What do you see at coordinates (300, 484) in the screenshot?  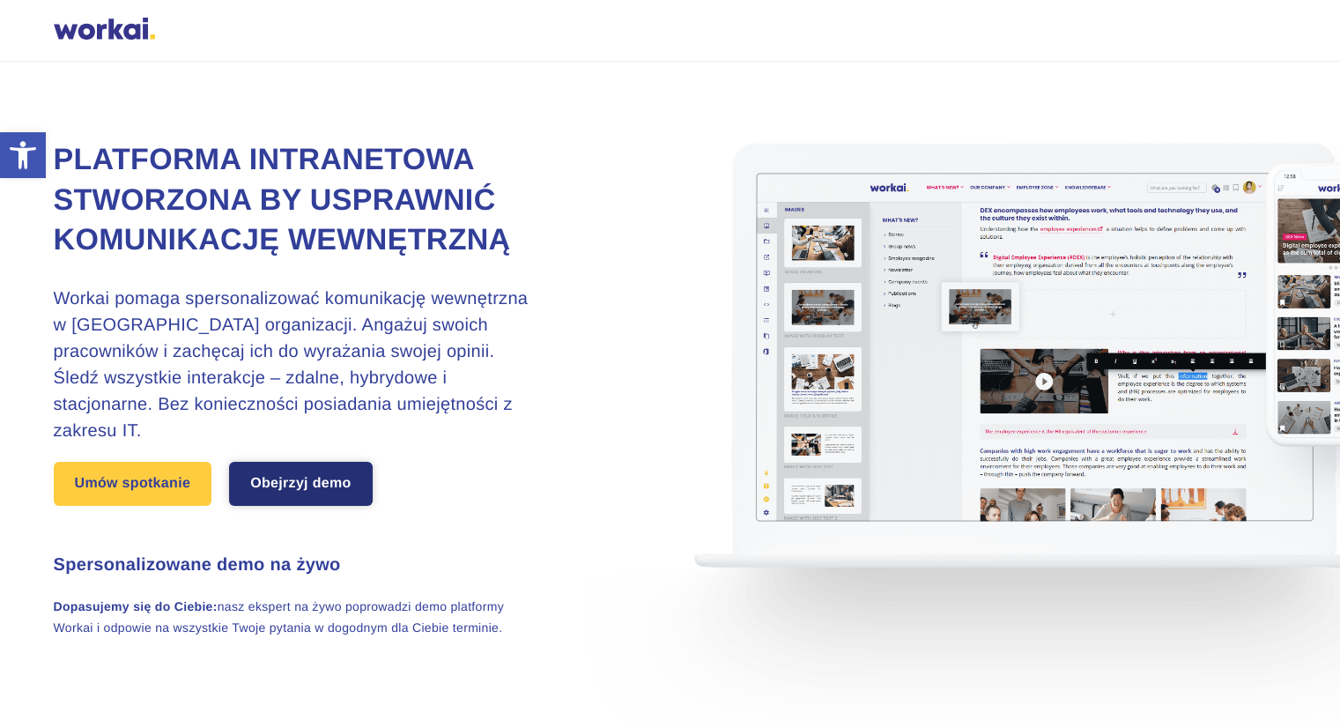 I see `a: Obejrzyj demo` at bounding box center [300, 484].